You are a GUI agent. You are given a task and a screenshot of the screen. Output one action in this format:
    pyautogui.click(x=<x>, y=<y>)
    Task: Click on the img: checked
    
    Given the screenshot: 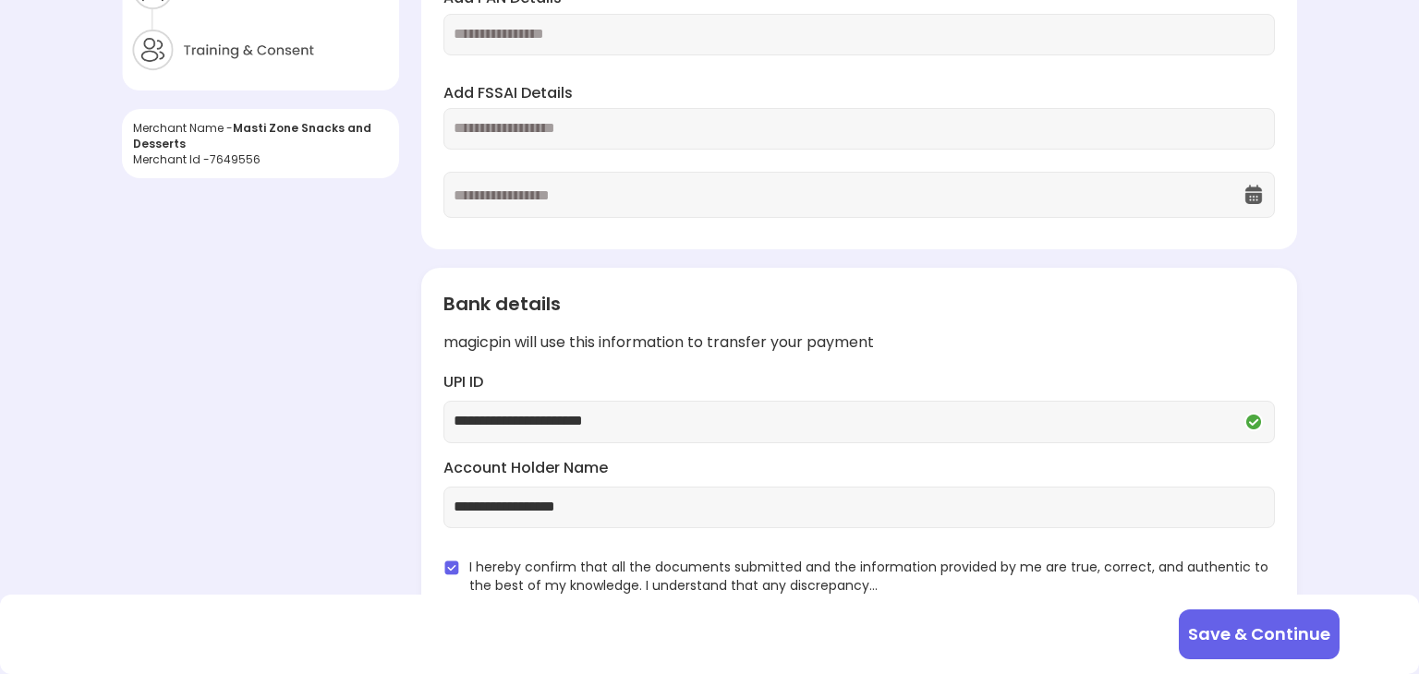 What is the action you would take?
    pyautogui.click(x=452, y=568)
    